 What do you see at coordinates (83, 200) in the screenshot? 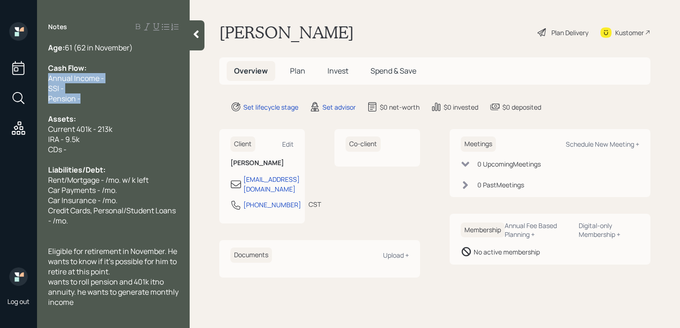
I see `span: Car Insurance - /mo.` at bounding box center [83, 200].